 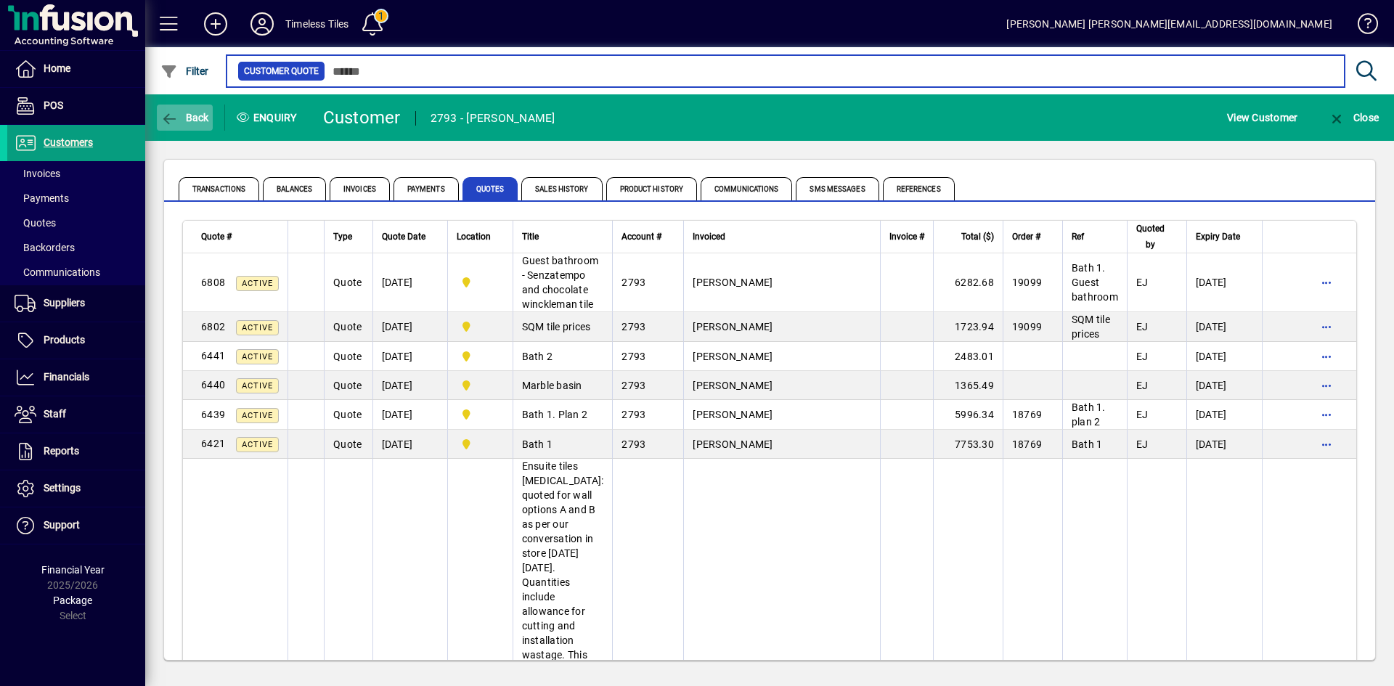 I want to click on span: Suppliers, so click(x=64, y=303).